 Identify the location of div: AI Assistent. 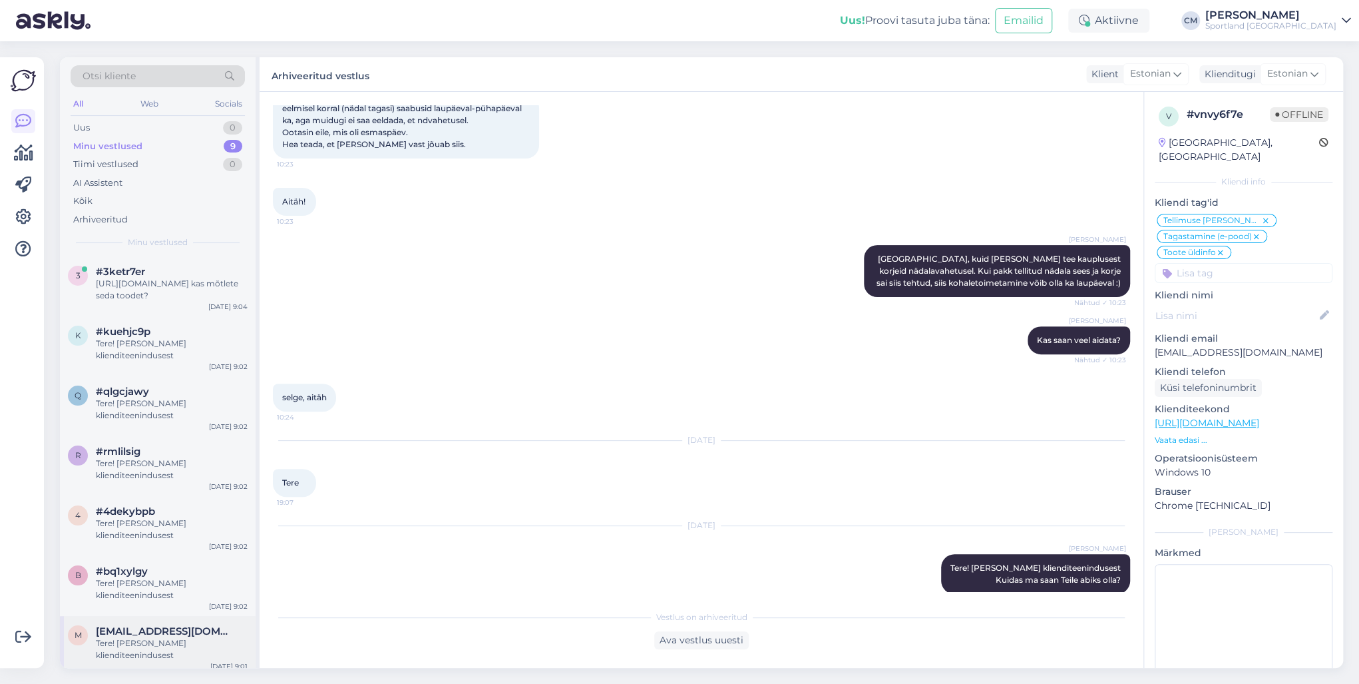
(98, 183).